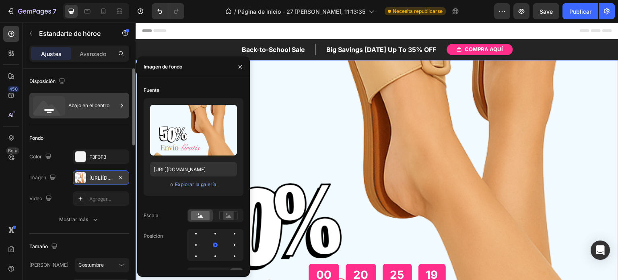  What do you see at coordinates (138, 27) in the screenshot?
I see `p: Back-to-School Sale` at bounding box center [138, 27].